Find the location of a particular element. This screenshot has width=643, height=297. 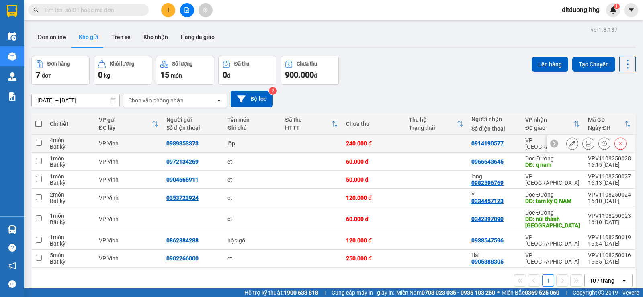

div: ĐC giao is located at coordinates (550, 128).